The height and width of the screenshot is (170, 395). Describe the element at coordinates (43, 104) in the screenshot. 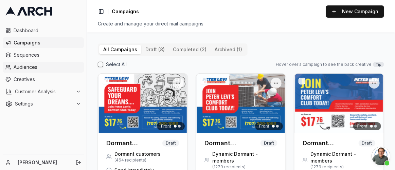

I see `button: Settings` at that location.